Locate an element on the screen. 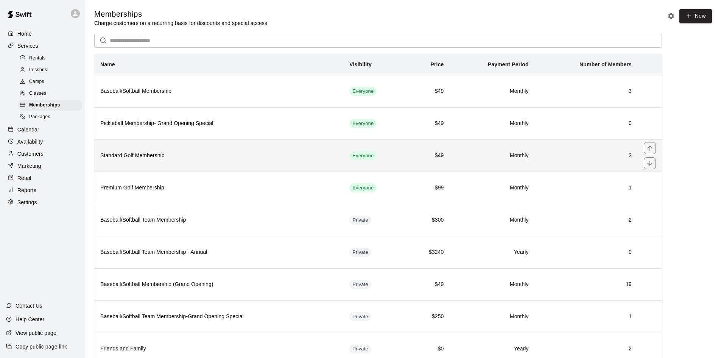 Image resolution: width=721 pixels, height=358 pixels. button: Memberships settings is located at coordinates (671, 16).